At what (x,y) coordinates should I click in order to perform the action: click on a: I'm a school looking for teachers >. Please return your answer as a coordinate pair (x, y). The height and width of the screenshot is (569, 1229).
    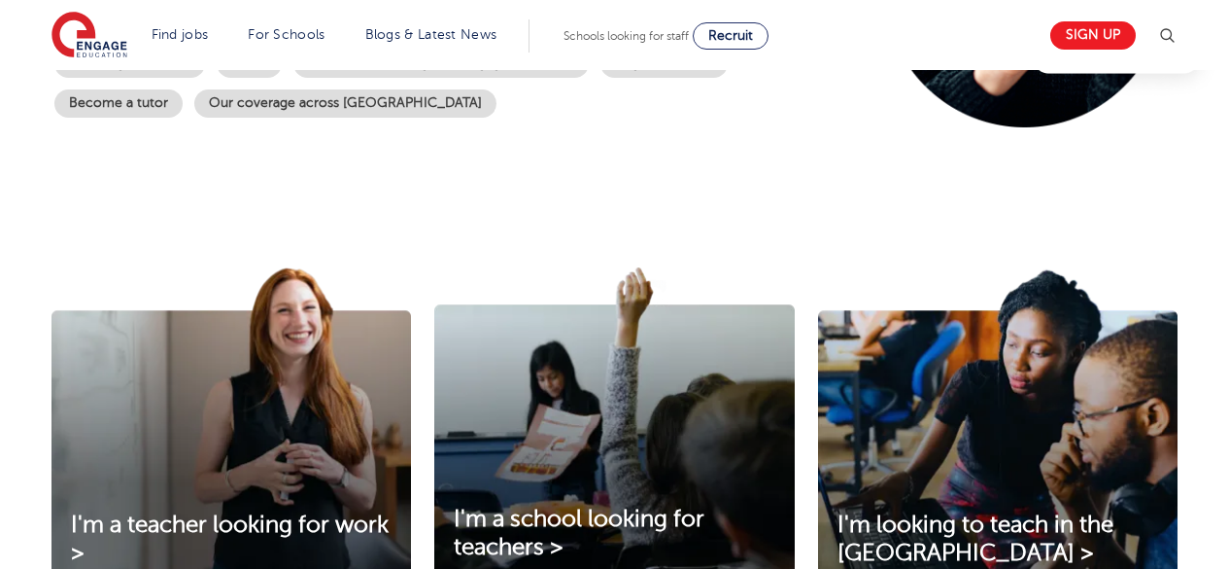
    Looking at the image, I should click on (614, 534).